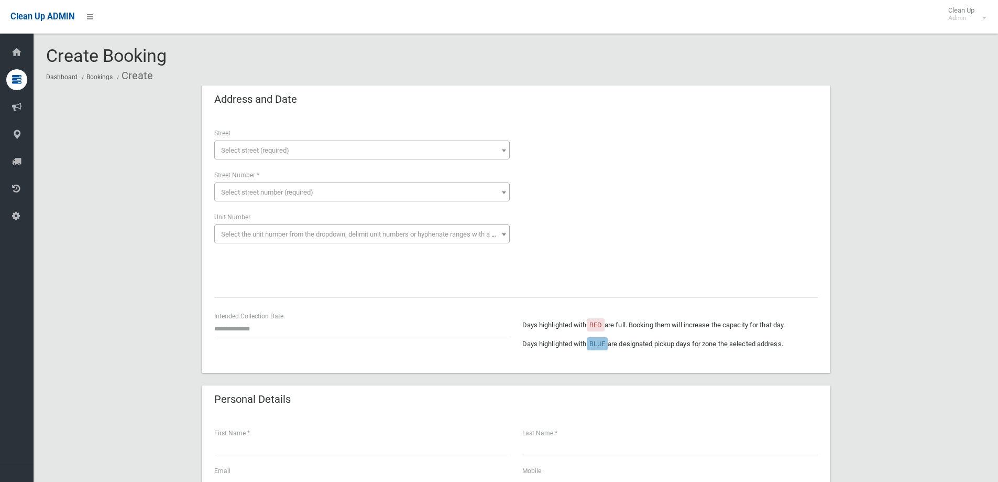 Image resolution: width=998 pixels, height=482 pixels. What do you see at coordinates (42, 16) in the screenshot?
I see `span: Clean Up ADMIN` at bounding box center [42, 16].